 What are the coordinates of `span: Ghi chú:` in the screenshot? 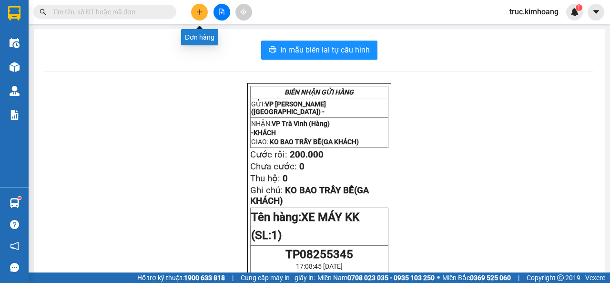 It's located at (267, 190).